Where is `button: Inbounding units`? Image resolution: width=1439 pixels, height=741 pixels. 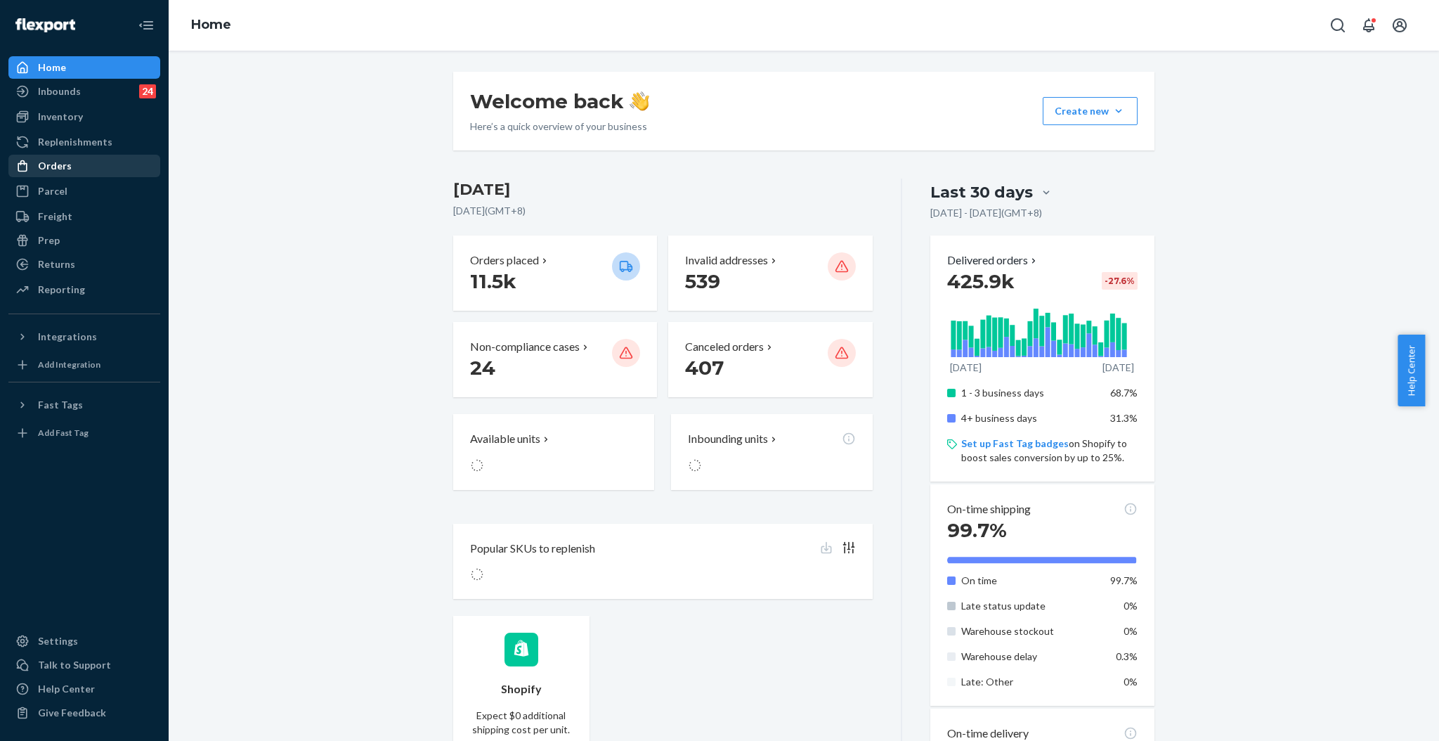
button: Inbounding units is located at coordinates (771, 452).